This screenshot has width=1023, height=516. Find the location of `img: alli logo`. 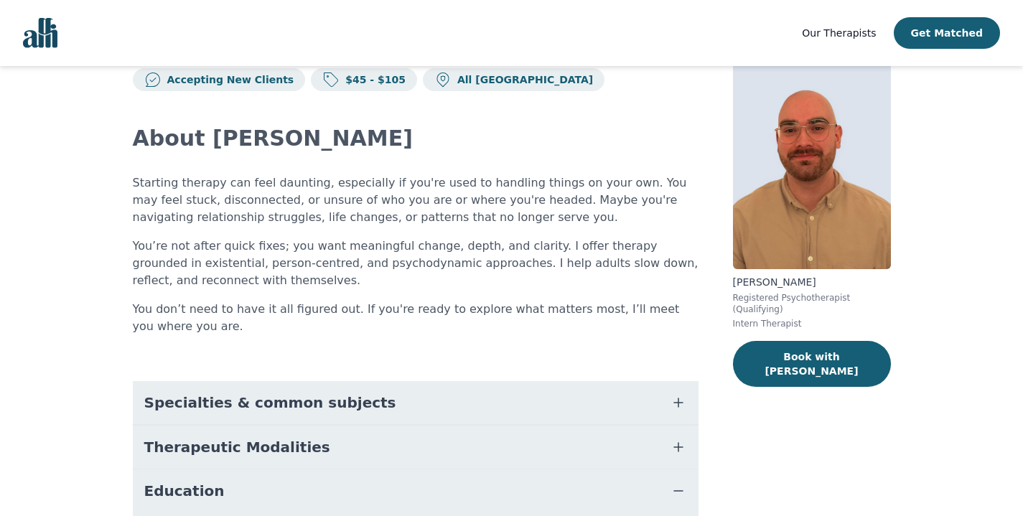

img: alli logo is located at coordinates (40, 33).